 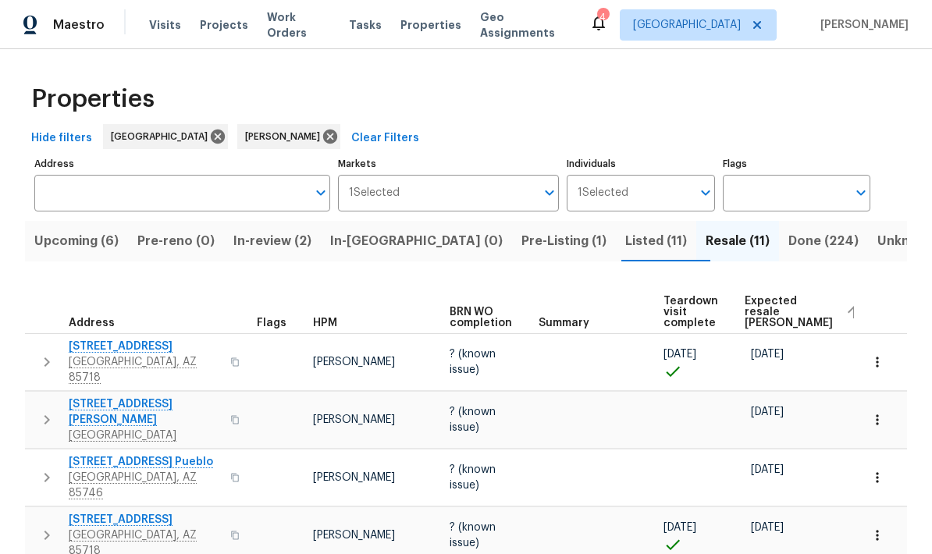 I want to click on span: Teardown visit complete, so click(x=691, y=312).